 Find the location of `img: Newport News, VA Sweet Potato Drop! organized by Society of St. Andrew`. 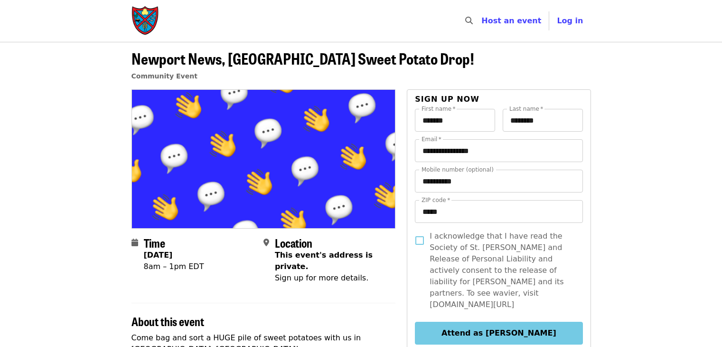

img: Newport News, VA Sweet Potato Drop! organized by Society of St. Andrew is located at coordinates (263, 159).